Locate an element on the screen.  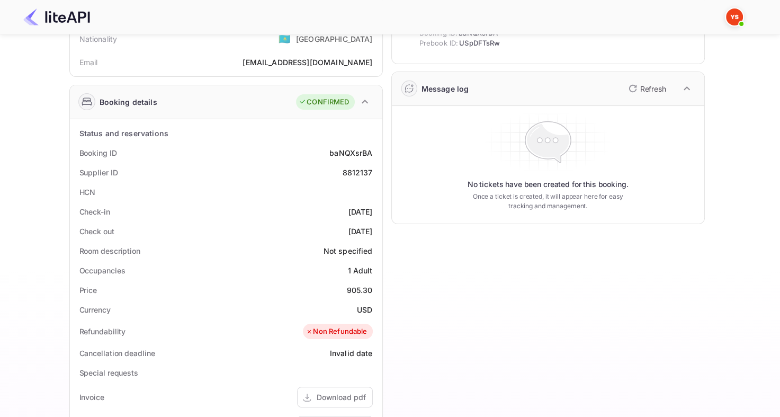
div: Booking ID is located at coordinates (98, 153).